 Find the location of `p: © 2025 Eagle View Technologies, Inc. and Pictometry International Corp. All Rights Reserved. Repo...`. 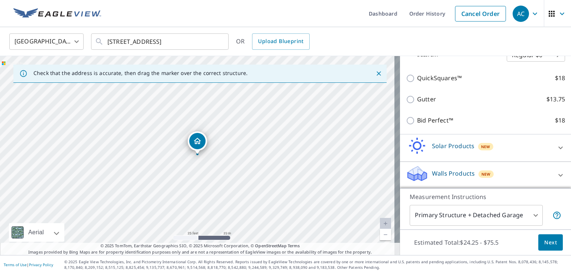

p: © 2025 Eagle View Technologies, Inc. and Pictometry International Corp. All Rights Reserved. Repo... is located at coordinates (316, 265).